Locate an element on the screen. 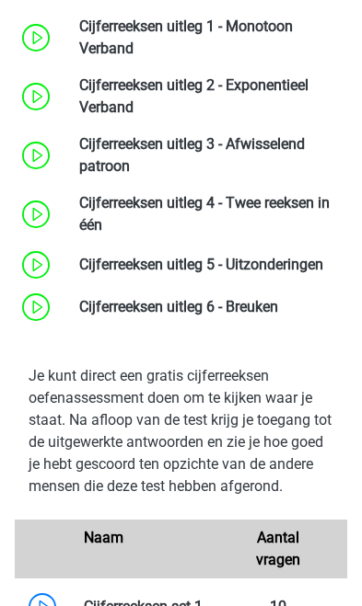 This screenshot has height=606, width=362. div: Aantal vragen is located at coordinates (278, 549).